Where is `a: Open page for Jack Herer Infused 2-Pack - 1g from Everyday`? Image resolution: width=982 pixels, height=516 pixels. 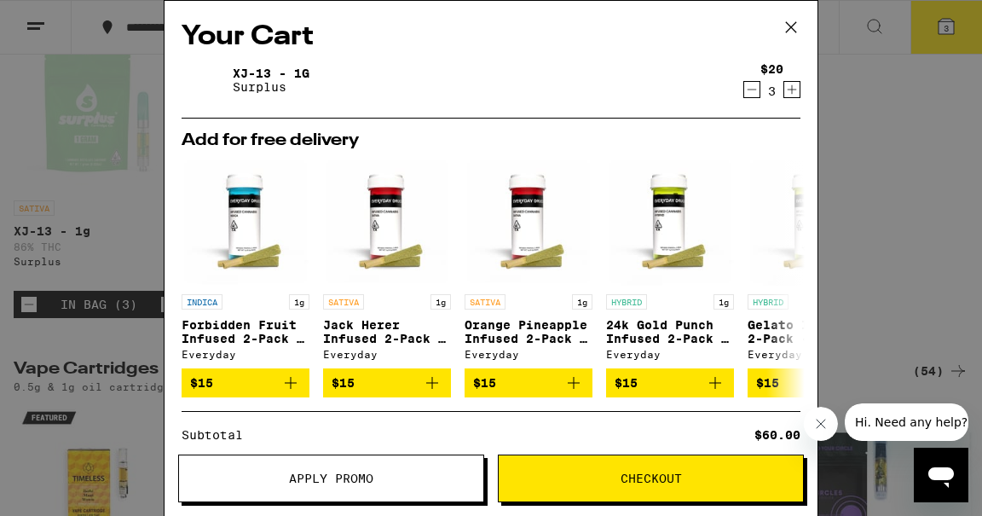
a: Open page for Jack Herer Infused 2-Pack - 1g from Everyday is located at coordinates (387, 262).